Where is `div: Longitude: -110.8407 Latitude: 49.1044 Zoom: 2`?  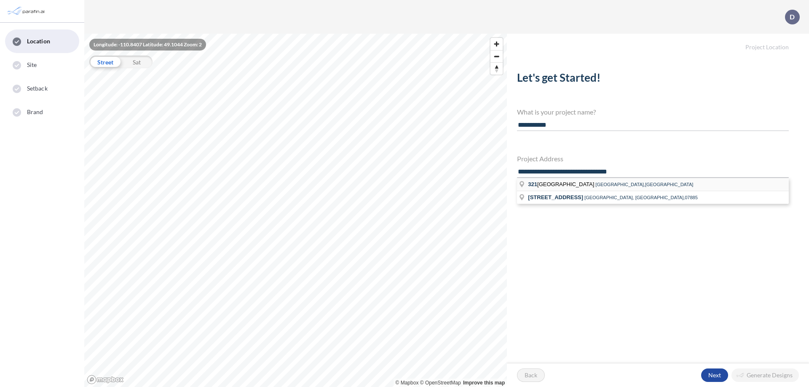
div: Longitude: -110.8407 Latitude: 49.1044 Zoom: 2 is located at coordinates (147, 45).